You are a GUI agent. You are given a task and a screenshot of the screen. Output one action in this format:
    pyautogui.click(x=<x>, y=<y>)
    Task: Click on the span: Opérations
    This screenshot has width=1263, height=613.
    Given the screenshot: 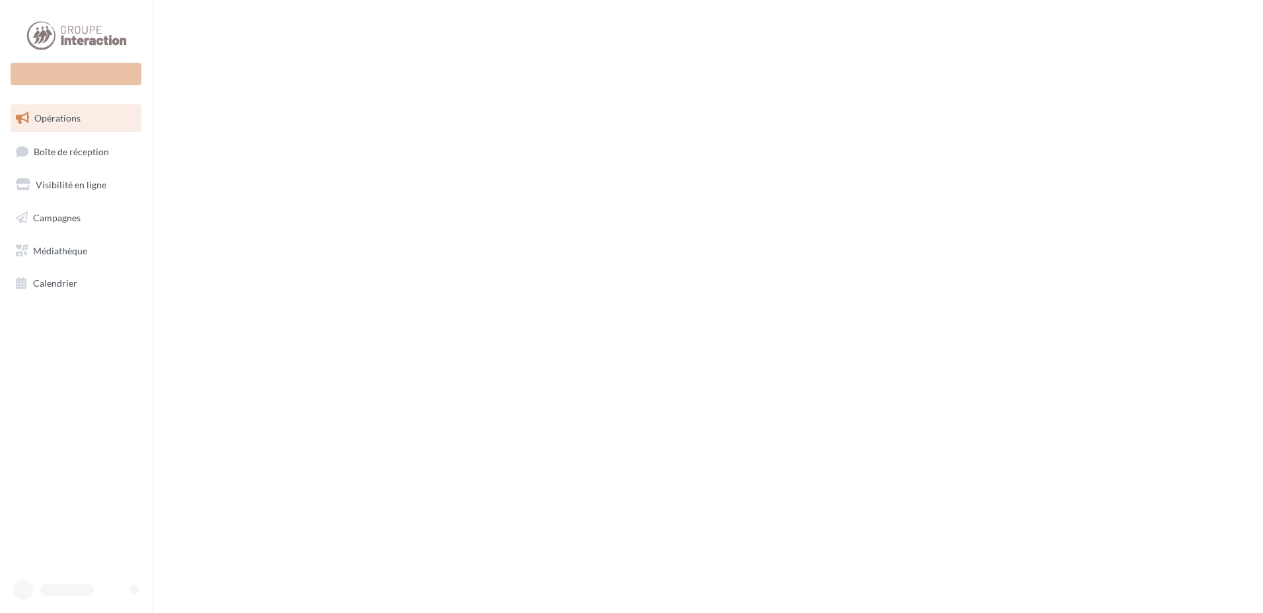 What is the action you would take?
    pyautogui.click(x=57, y=118)
    